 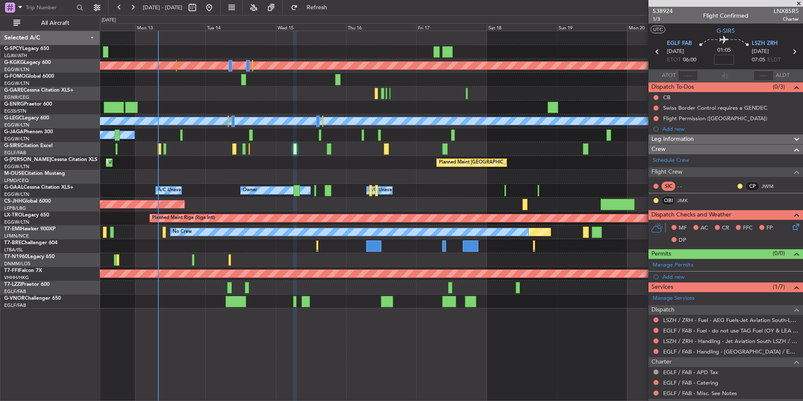 I want to click on a: G-SIRSCitation Excel, so click(x=28, y=146).